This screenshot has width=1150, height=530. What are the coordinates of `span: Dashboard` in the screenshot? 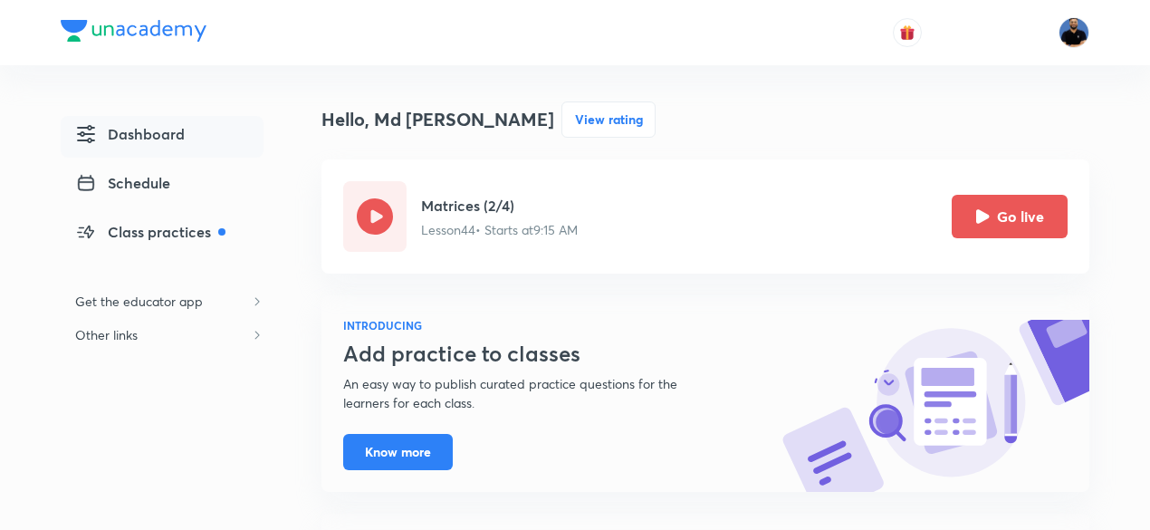 It's located at (130, 134).